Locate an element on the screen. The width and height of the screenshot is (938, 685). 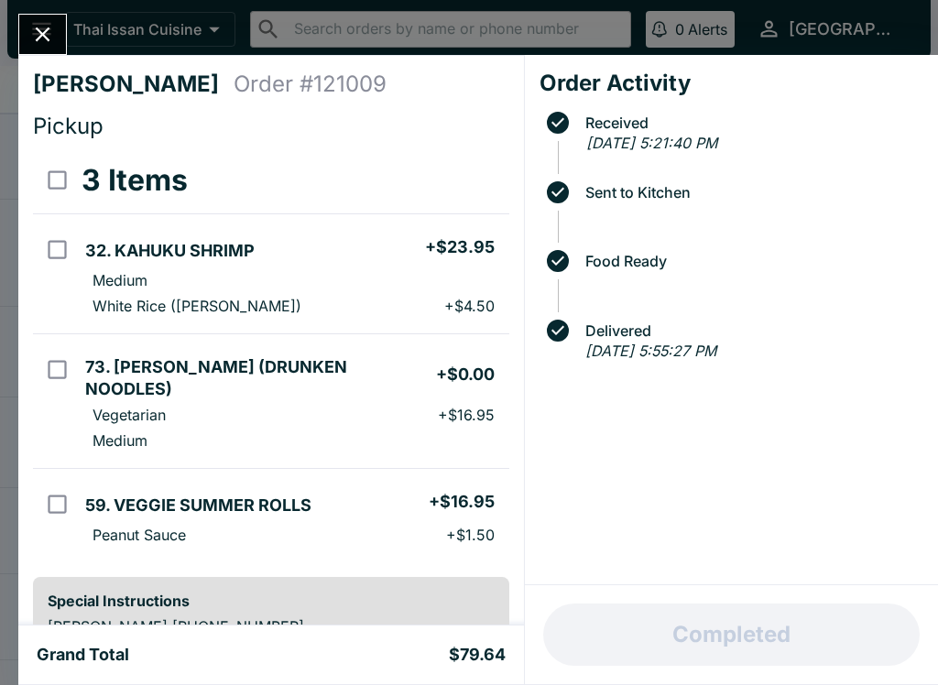
p: + $16.95 is located at coordinates (466, 415).